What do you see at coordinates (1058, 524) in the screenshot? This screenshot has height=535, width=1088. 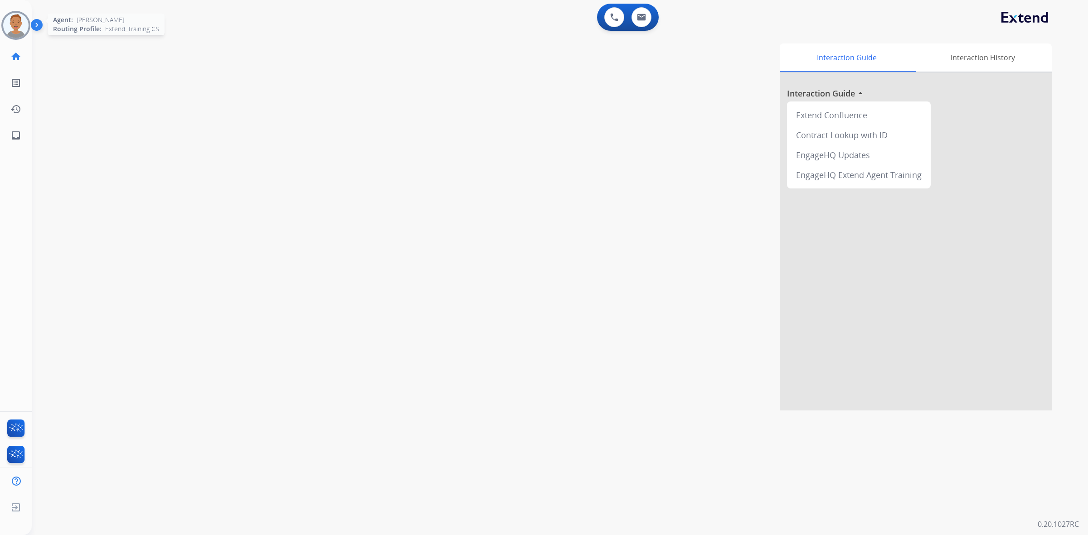 I see `p: 0.20.1027RC` at bounding box center [1058, 524].